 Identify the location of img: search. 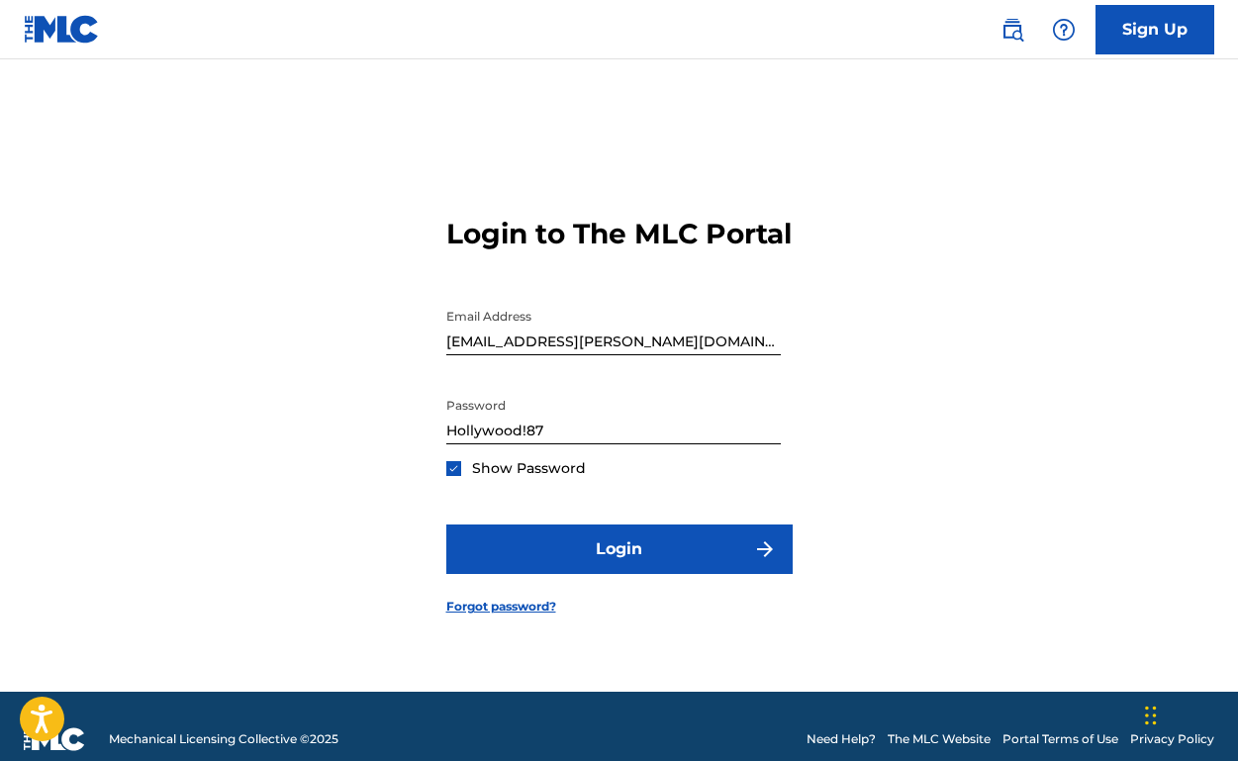
(1012, 30).